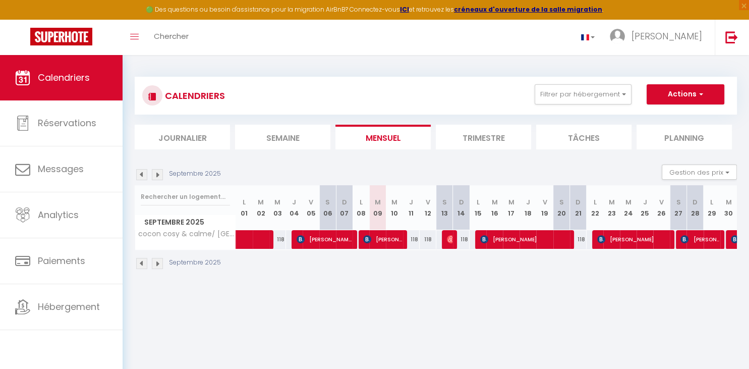  I want to click on button: Actions, so click(685, 94).